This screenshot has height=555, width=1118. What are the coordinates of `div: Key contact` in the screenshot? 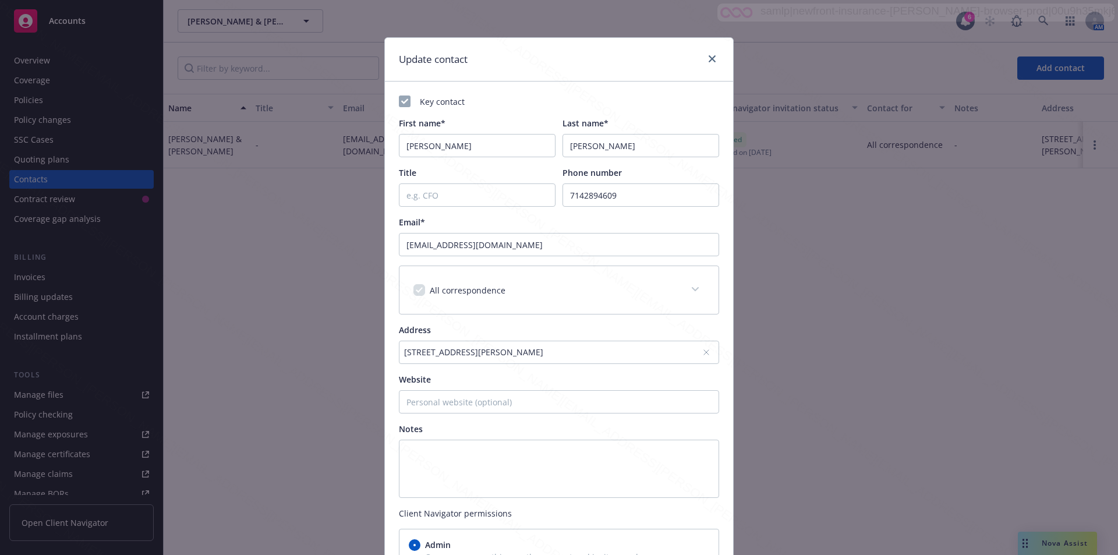 It's located at (559, 101).